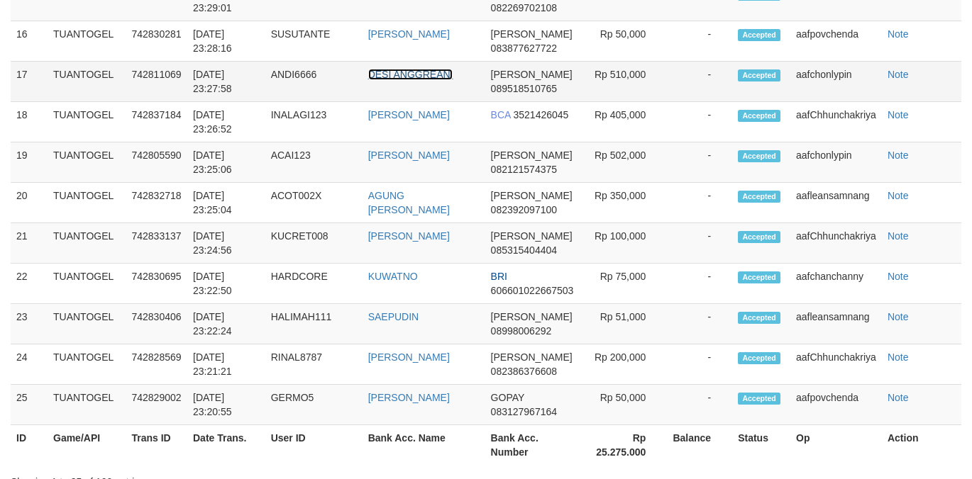 The height and width of the screenshot is (479, 972). Describe the element at coordinates (313, 203) in the screenshot. I see `td: ACOT002X` at that location.